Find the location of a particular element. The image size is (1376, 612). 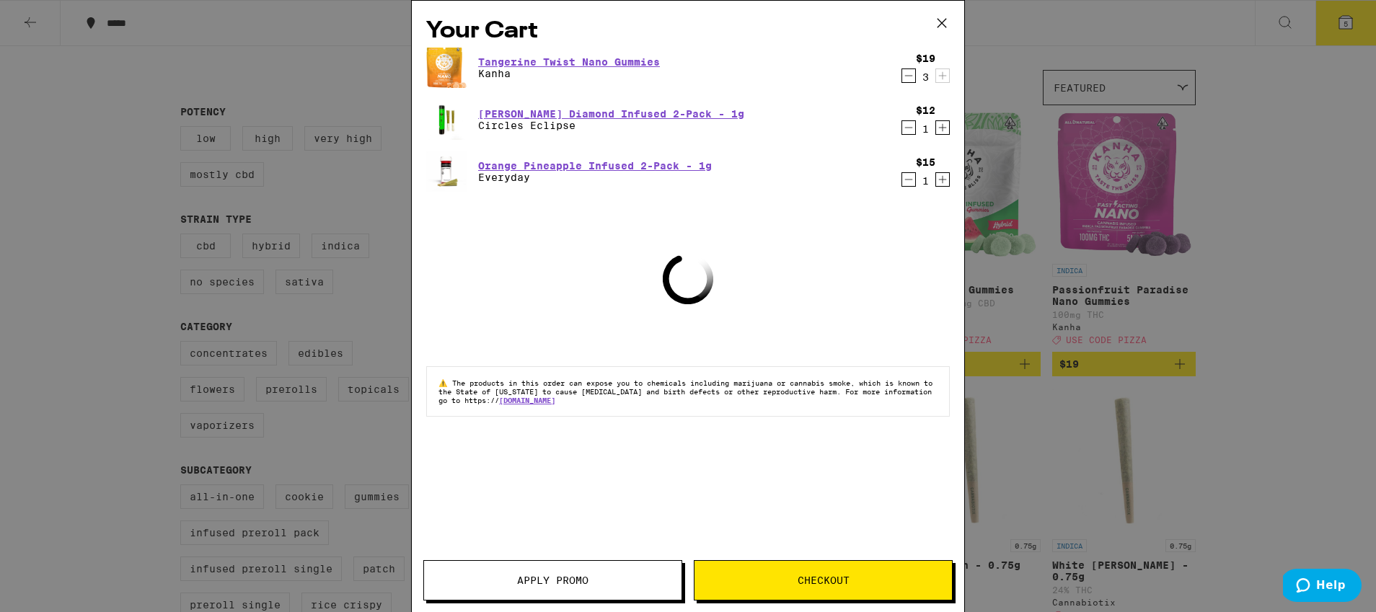

span: Help is located at coordinates (48, 17).